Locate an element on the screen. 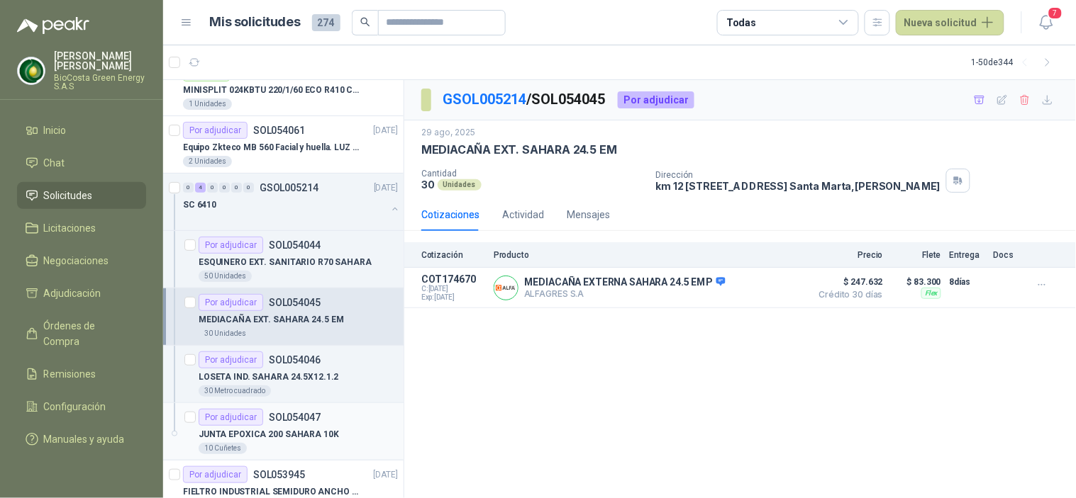 This screenshot has height=498, width=1076. h1: Mis solicitudes is located at coordinates (255, 22).